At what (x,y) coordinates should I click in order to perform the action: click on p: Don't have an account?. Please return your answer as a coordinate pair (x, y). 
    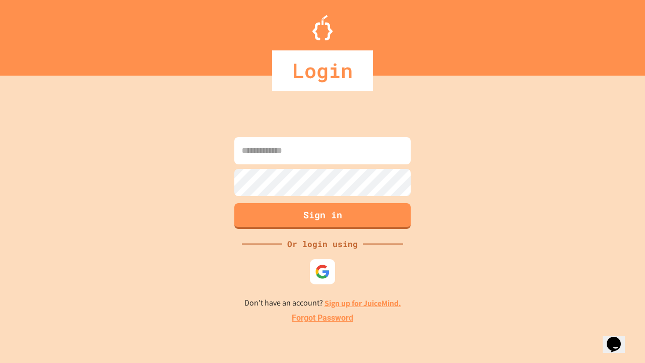
    Looking at the image, I should click on (323, 303).